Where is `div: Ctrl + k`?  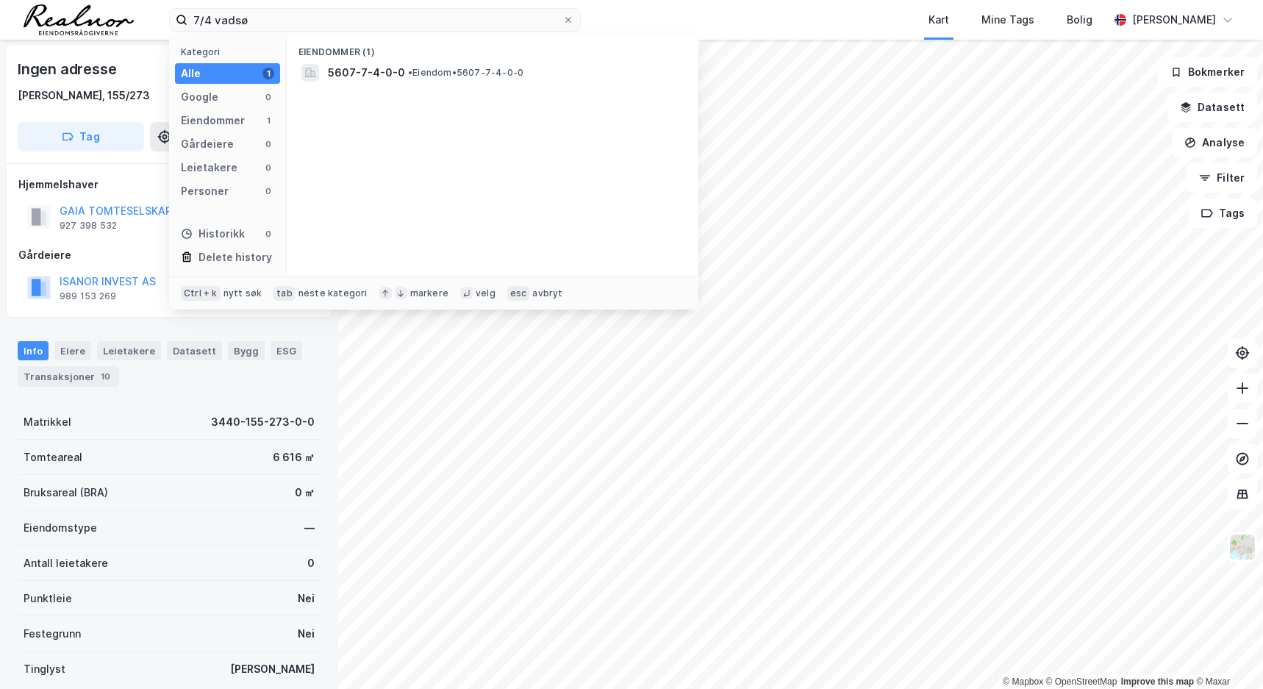 div: Ctrl + k is located at coordinates (201, 293).